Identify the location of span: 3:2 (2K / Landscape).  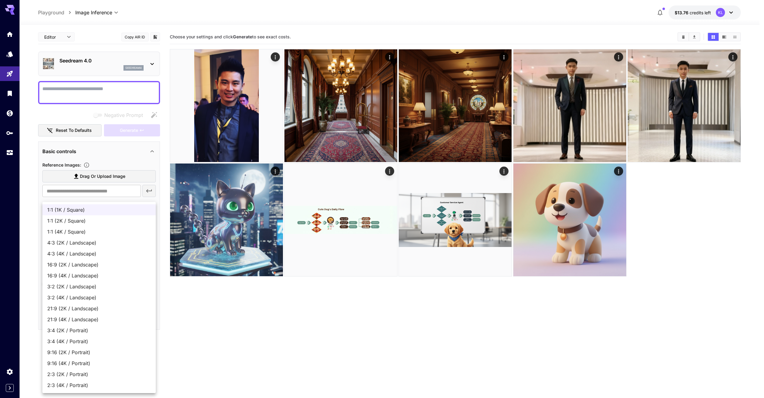
(99, 287).